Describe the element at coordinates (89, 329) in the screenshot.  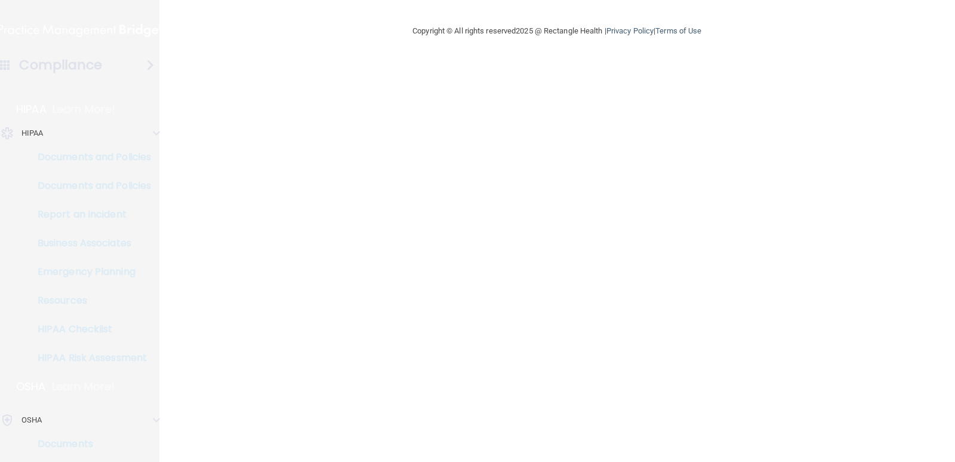
I see `p: HIPAA Checklist` at that location.